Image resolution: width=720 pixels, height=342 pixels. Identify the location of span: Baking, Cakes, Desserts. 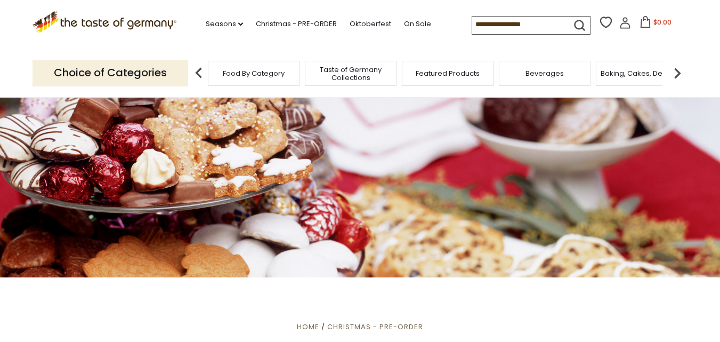
(642, 73).